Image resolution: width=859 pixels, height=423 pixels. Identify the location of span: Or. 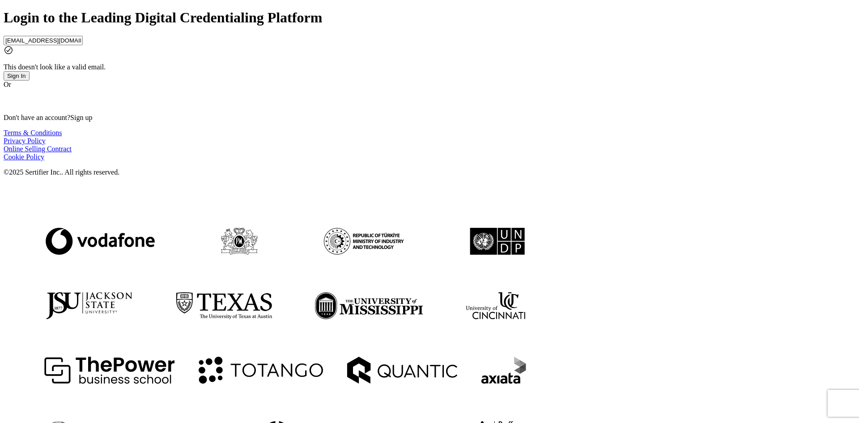
(7, 84).